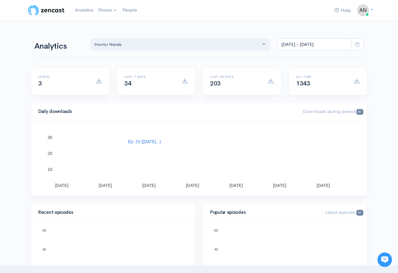  I want to click on a: Help, so click(343, 10).